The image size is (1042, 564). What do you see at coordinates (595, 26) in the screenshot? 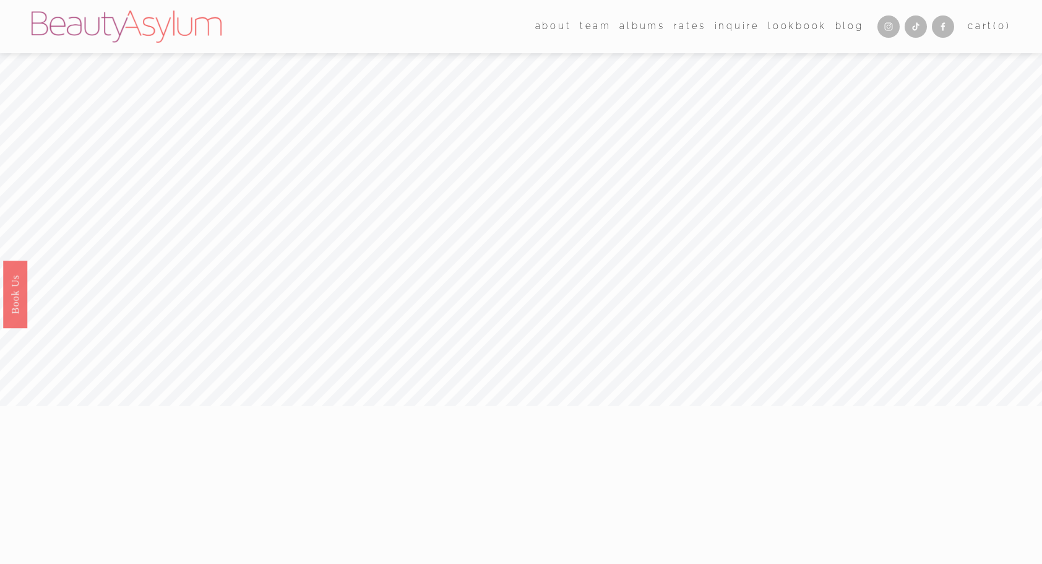
I see `span: team` at bounding box center [595, 26].